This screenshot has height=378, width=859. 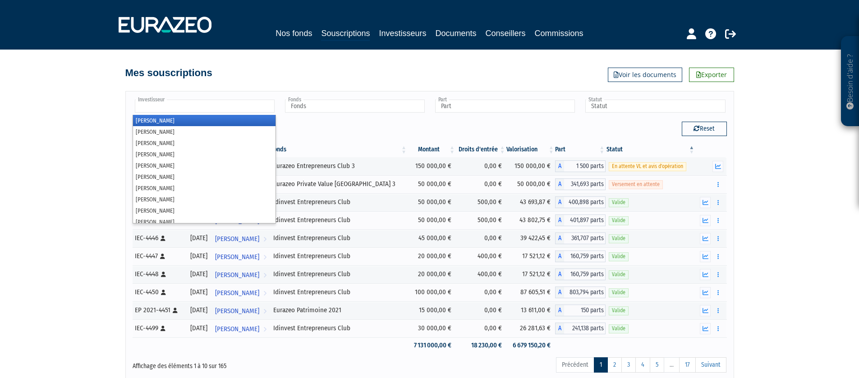 What do you see at coordinates (585, 184) in the screenshot?
I see `span: 341,693 parts` at bounding box center [585, 184].